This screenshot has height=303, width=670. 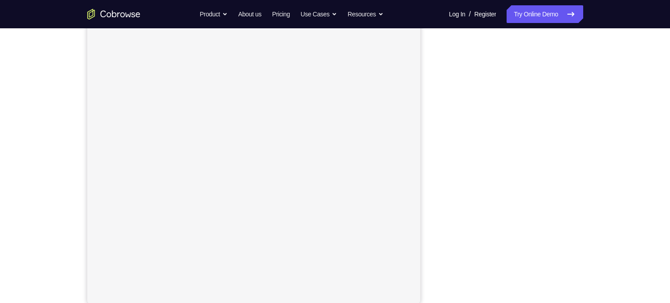 I want to click on a: Try Online Demo, so click(x=544, y=14).